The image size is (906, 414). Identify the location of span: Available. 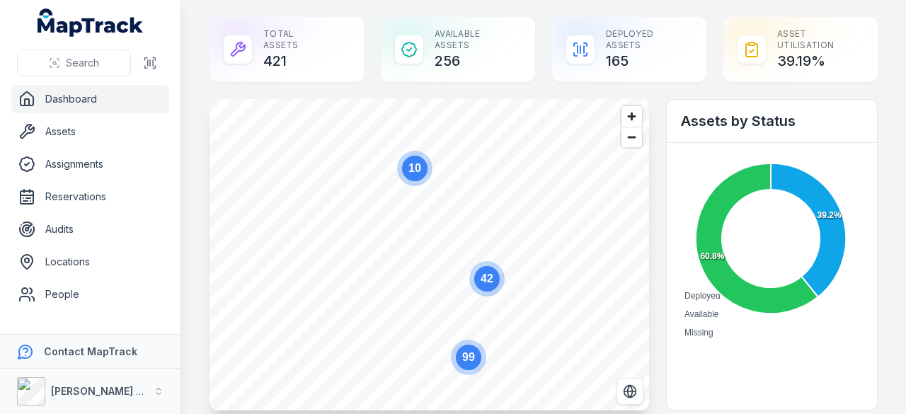
(701, 314).